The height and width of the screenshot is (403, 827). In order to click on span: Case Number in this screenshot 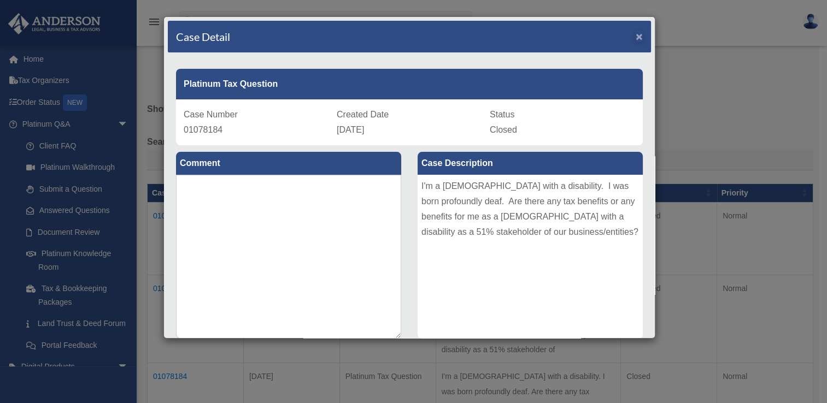, I will do `click(210, 114)`.